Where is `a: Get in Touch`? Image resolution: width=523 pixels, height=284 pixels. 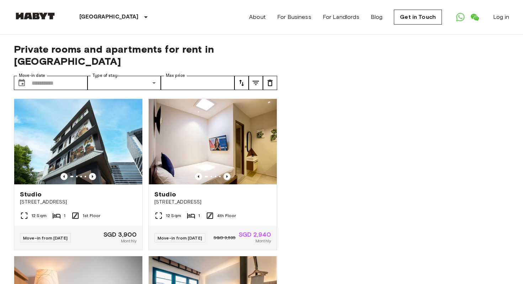
a: Get in Touch is located at coordinates (418, 17).